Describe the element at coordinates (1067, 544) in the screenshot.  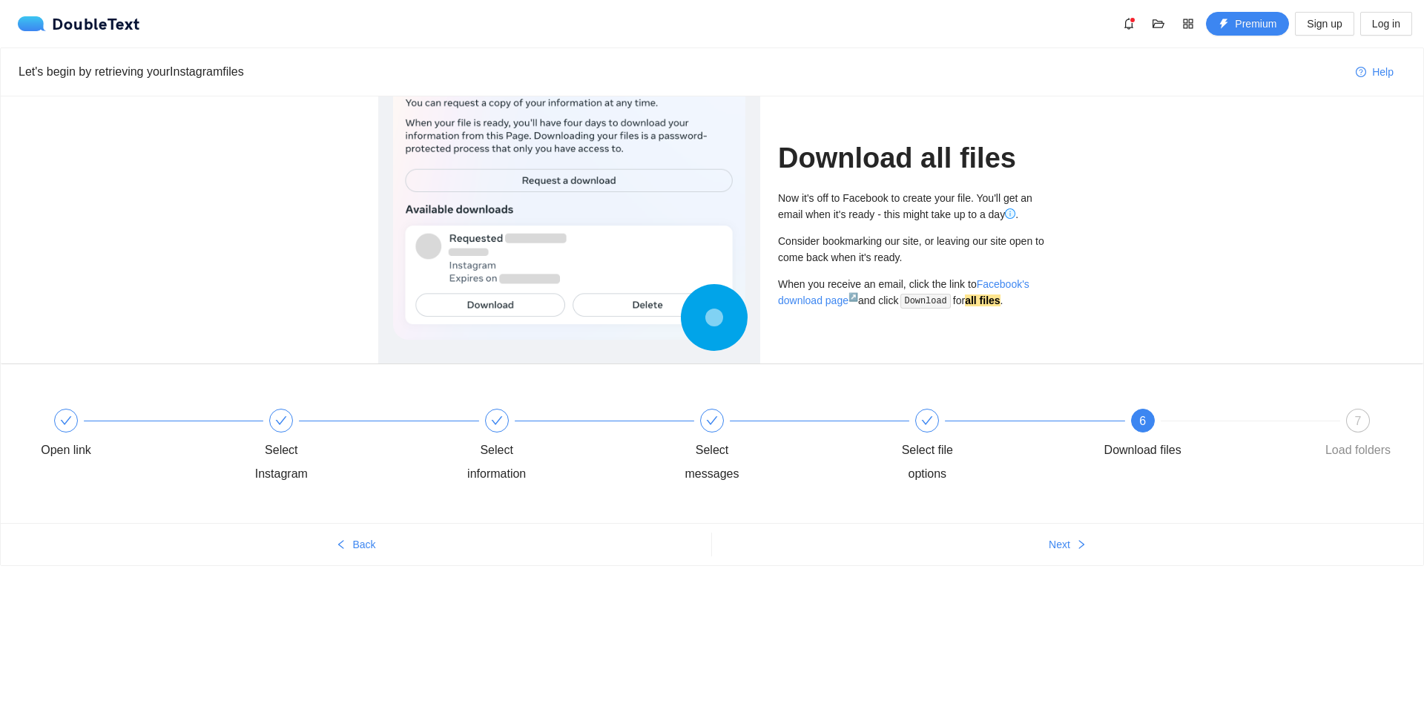
I see `button: Nextright` at that location.